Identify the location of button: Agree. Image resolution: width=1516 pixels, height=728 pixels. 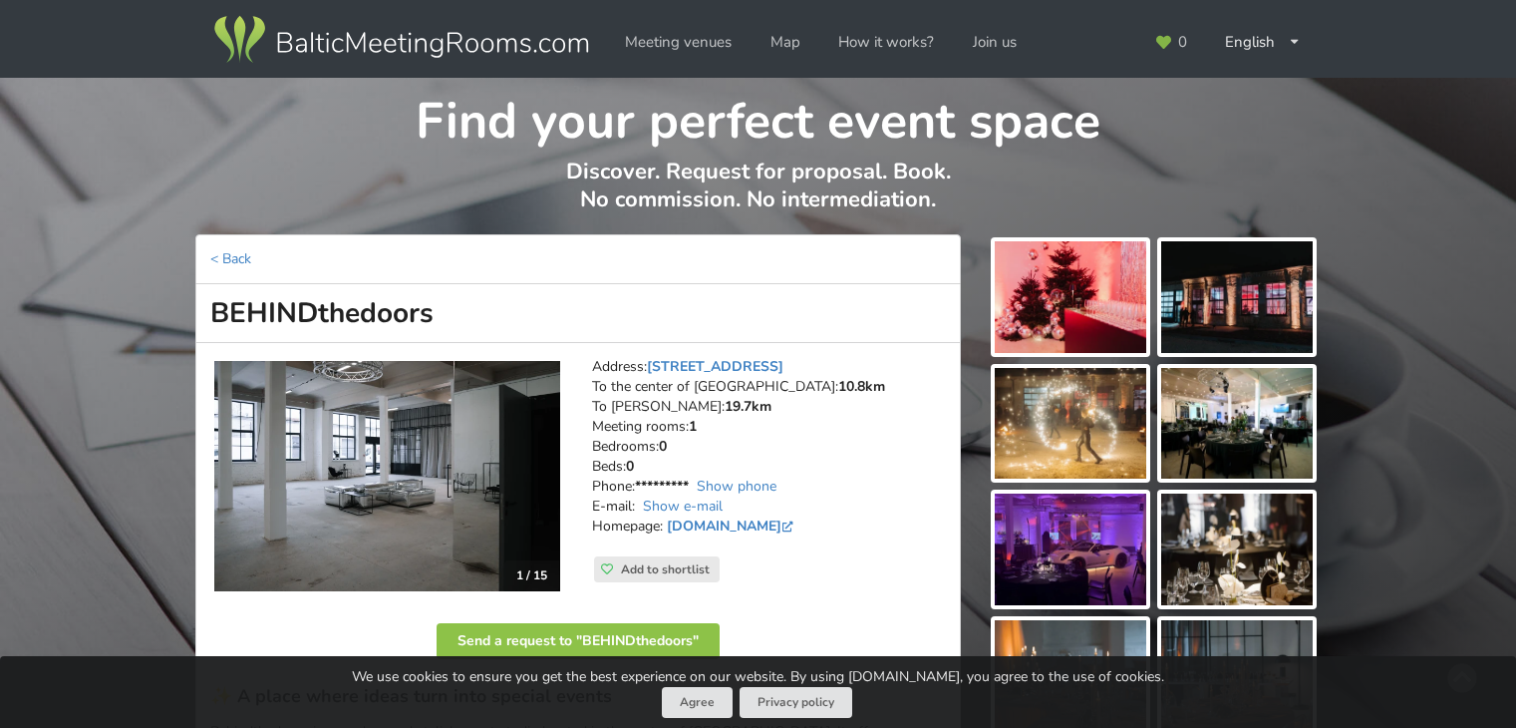
(697, 702).